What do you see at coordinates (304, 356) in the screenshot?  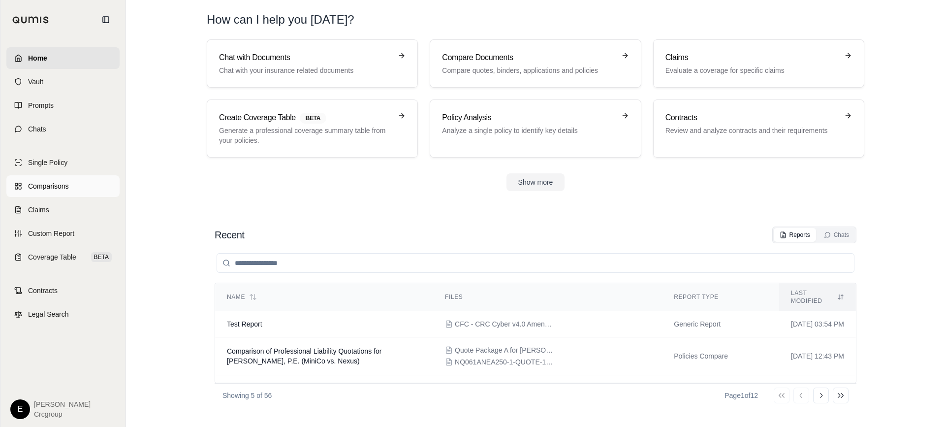 I see `span: Comparison of Professional Liability Quotations for Frank L. Painter, P.E. (MiniCo vs. Nexus)` at bounding box center [304, 356].